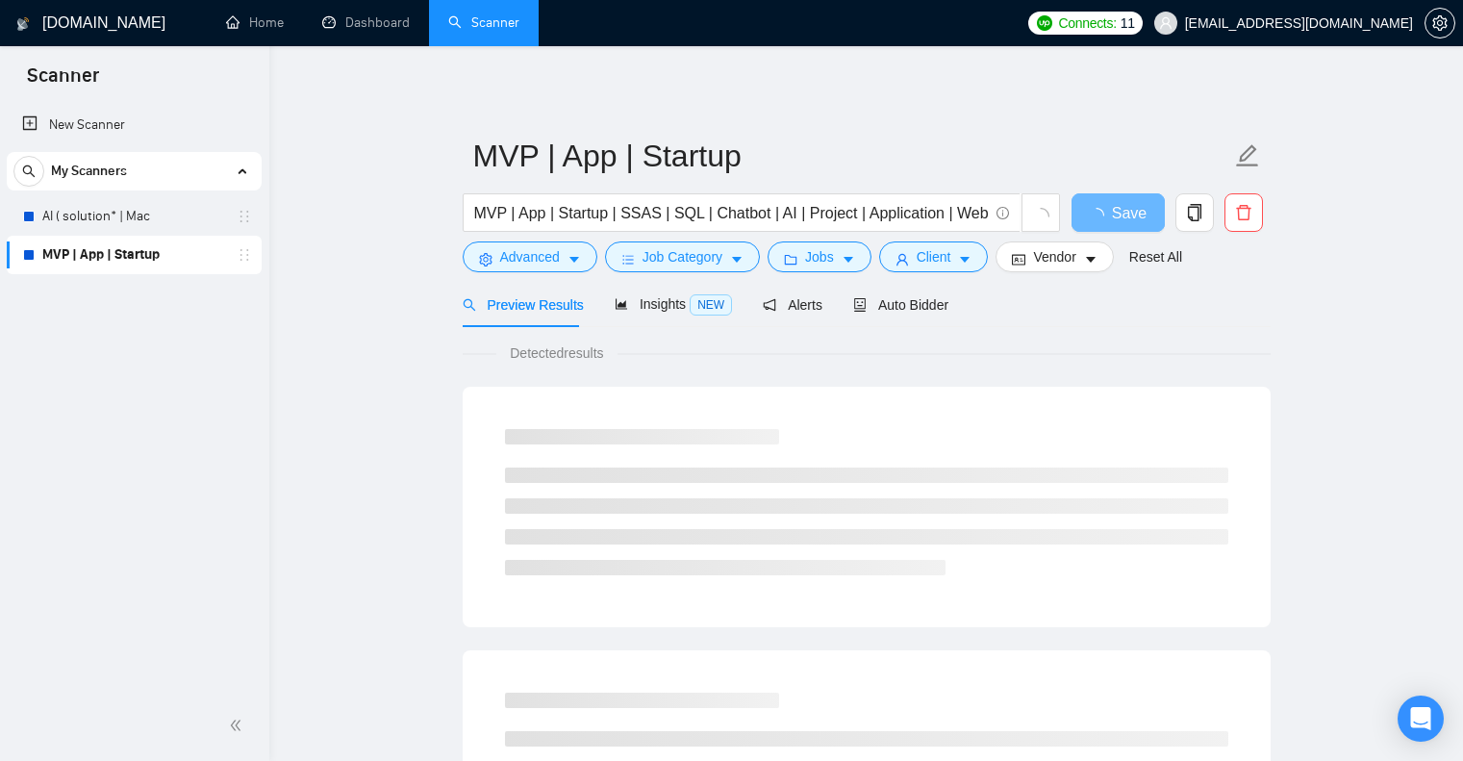  Describe the element at coordinates (1002, 213) in the screenshot. I see `span: info-circle` at that location.